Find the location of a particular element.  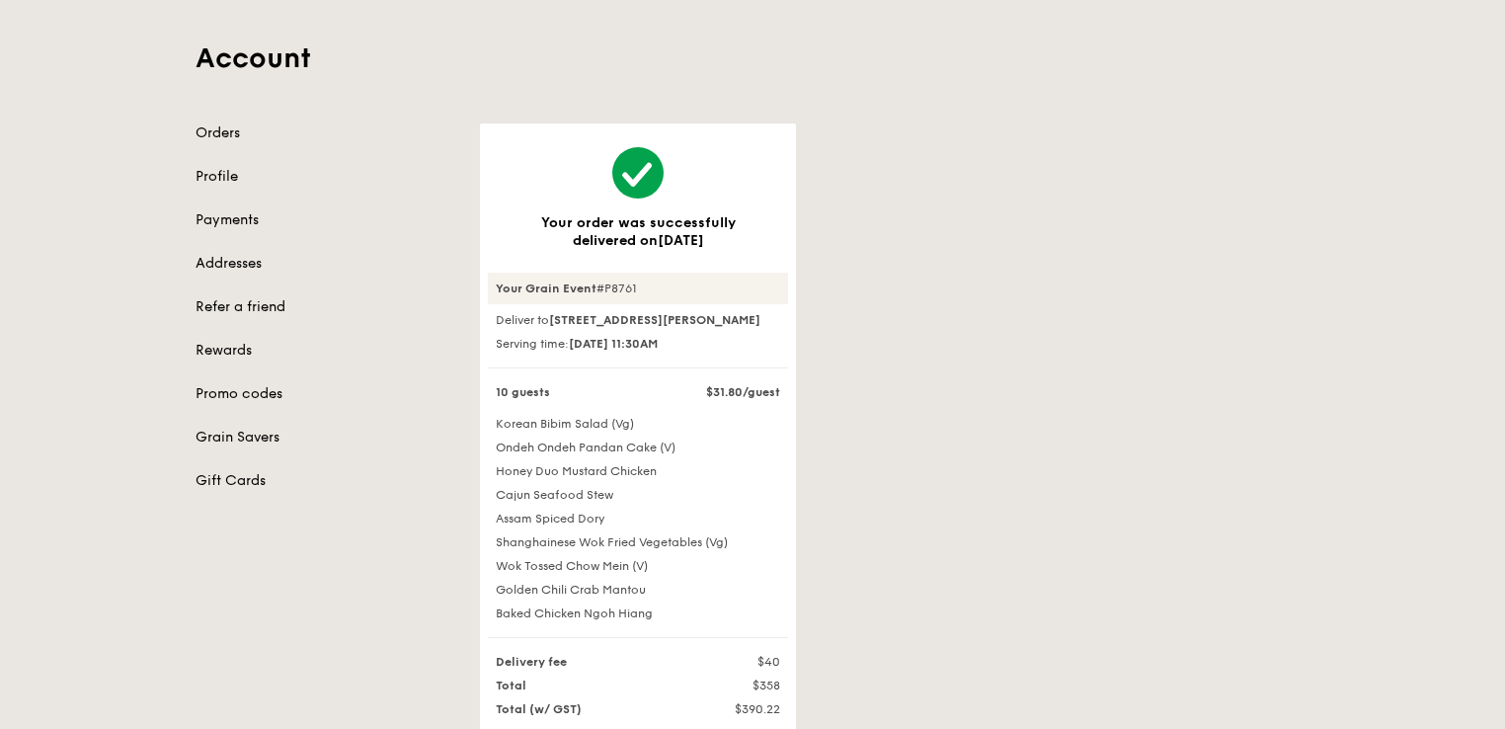

strong: Total is located at coordinates (510, 685).